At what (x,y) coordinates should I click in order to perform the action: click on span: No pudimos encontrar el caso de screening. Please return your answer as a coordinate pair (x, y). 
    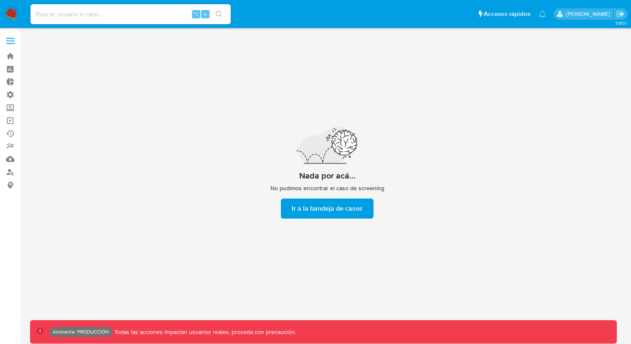
    Looking at the image, I should click on (327, 188).